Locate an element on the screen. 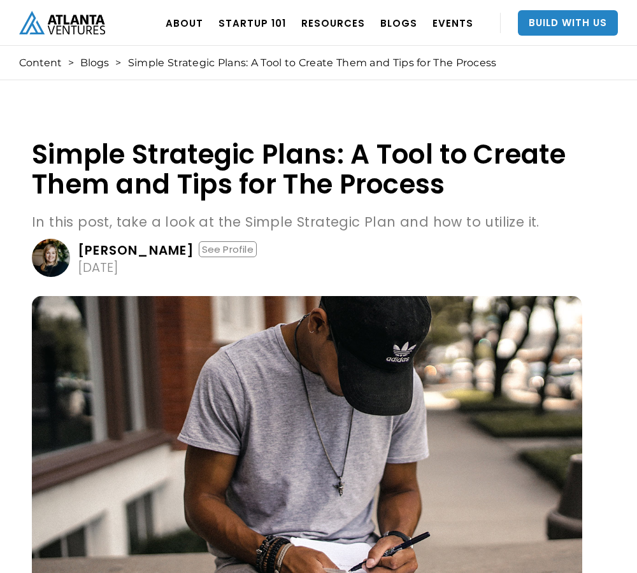 The height and width of the screenshot is (573, 637). a: ABOUT is located at coordinates (184, 23).